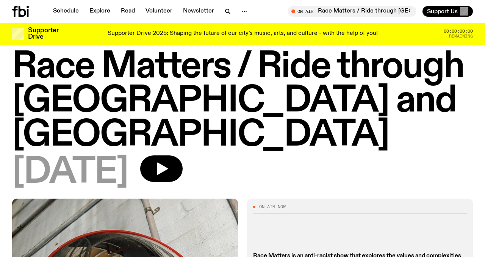 The image size is (485, 257). Describe the element at coordinates (273, 207) in the screenshot. I see `span: On Air Now` at that location.